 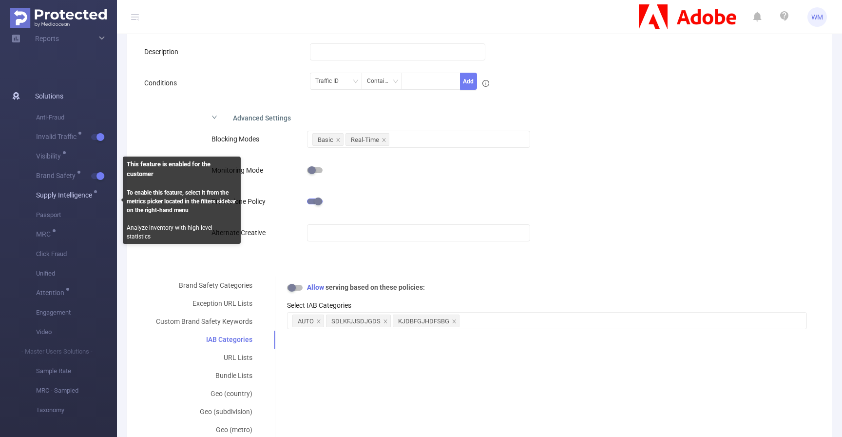 I want to click on label: Alternate Creative, so click(x=241, y=233).